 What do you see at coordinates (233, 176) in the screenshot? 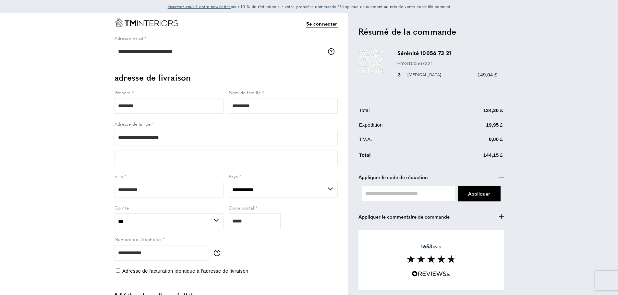
I see `font: Pays` at bounding box center [233, 176].